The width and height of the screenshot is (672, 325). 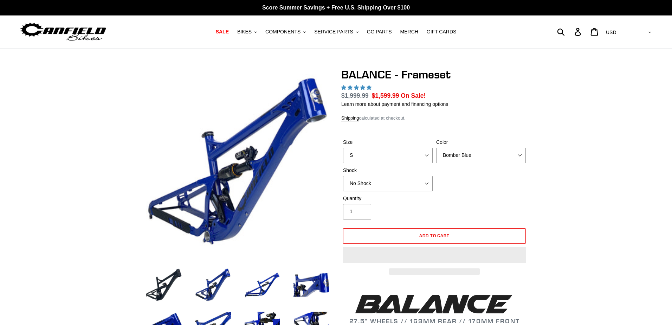 I want to click on span: MERCH, so click(x=409, y=32).